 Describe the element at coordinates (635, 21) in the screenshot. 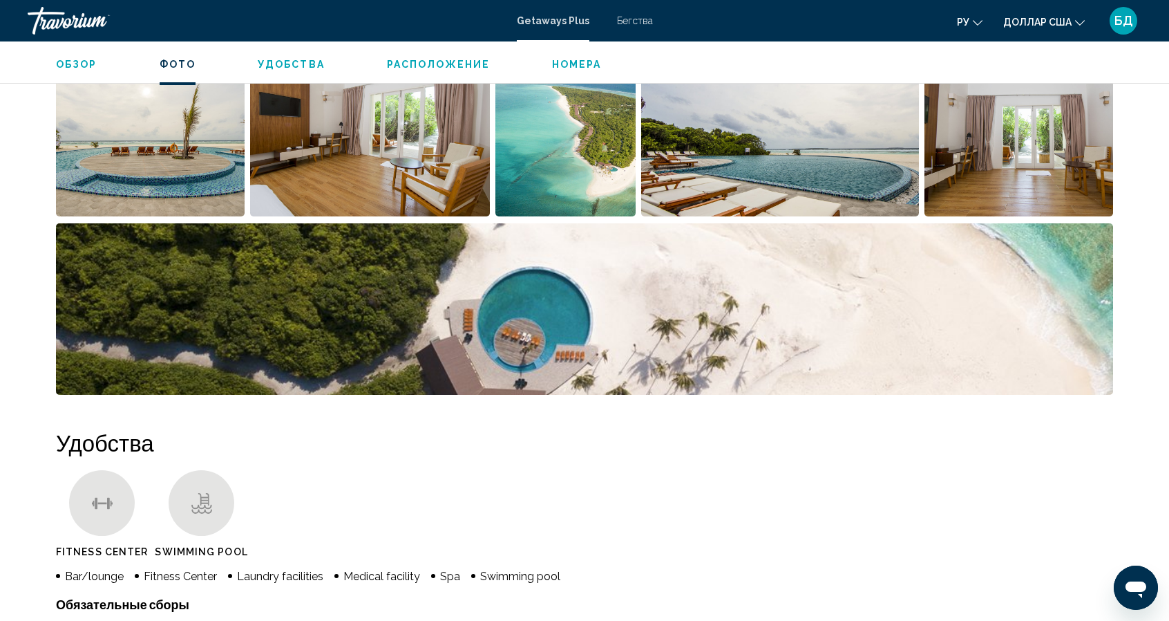

I see `a: Бегства` at that location.